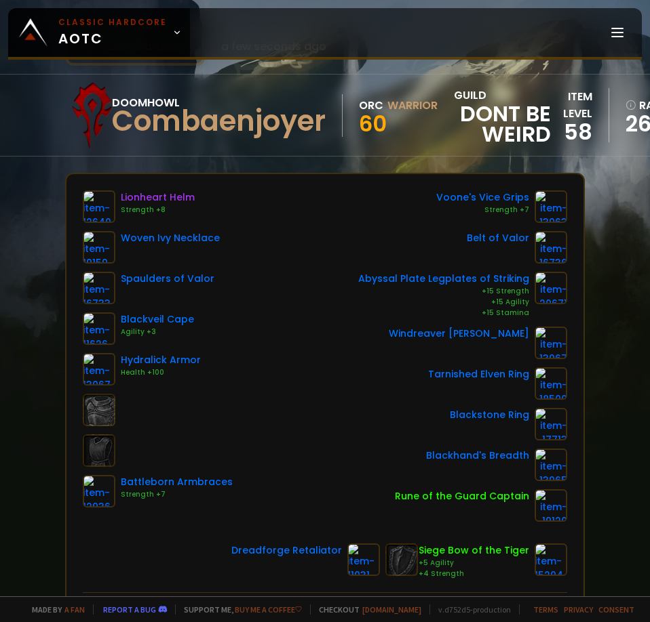 The width and height of the screenshot is (650, 622). I want to click on div: Doomhowl, so click(218, 102).